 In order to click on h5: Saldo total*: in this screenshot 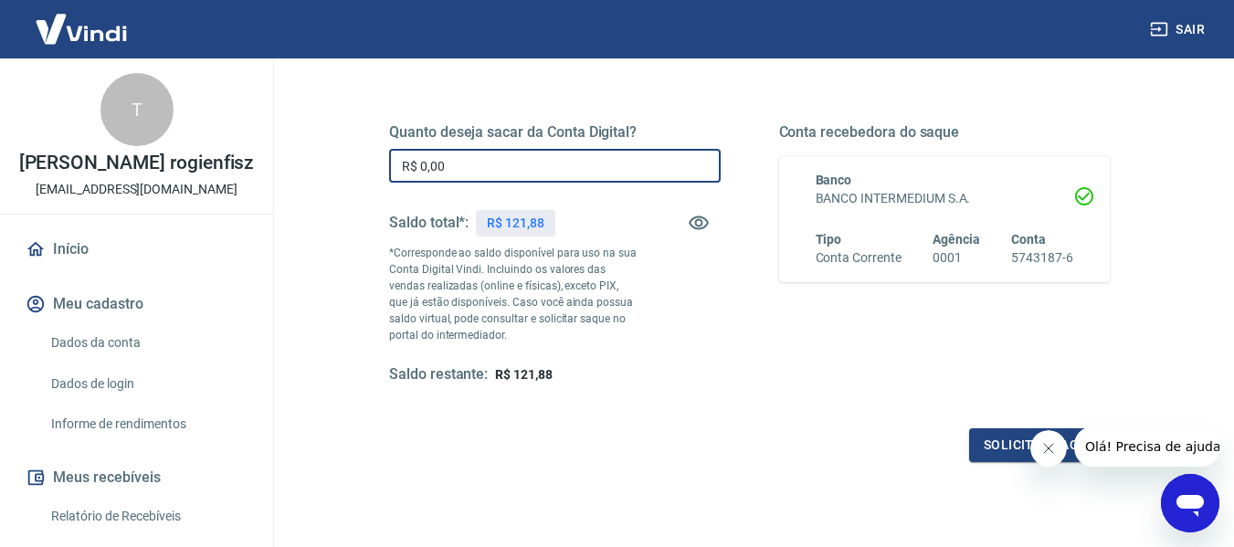, I will do `click(428, 223)`.